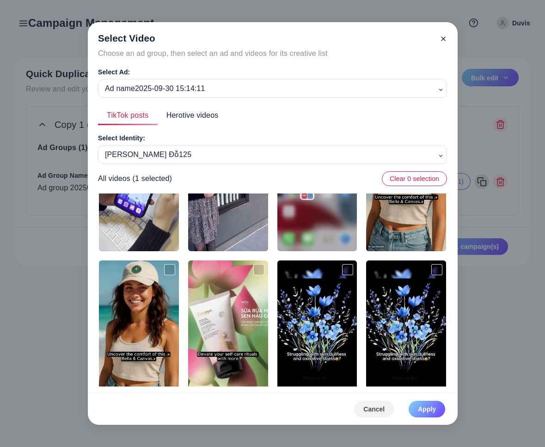 The image size is (545, 447). What do you see at coordinates (414, 179) in the screenshot?
I see `button: Clear 0 selection` at bounding box center [414, 179].